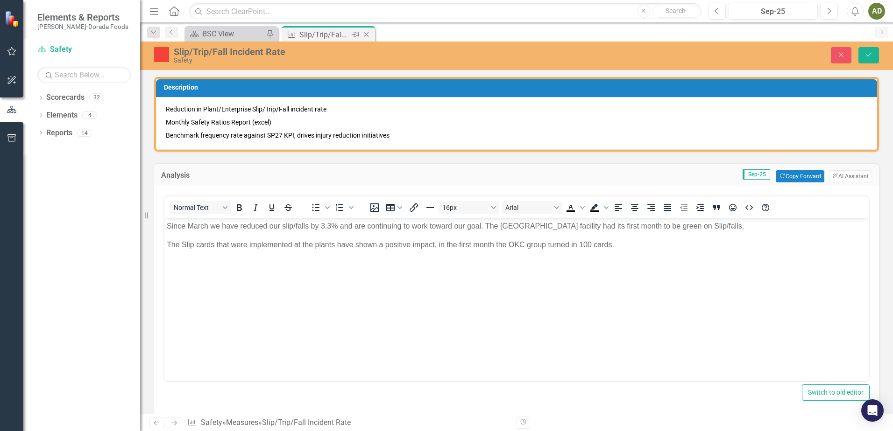 The image size is (893, 431). I want to click on a: BSC View, so click(225, 34).